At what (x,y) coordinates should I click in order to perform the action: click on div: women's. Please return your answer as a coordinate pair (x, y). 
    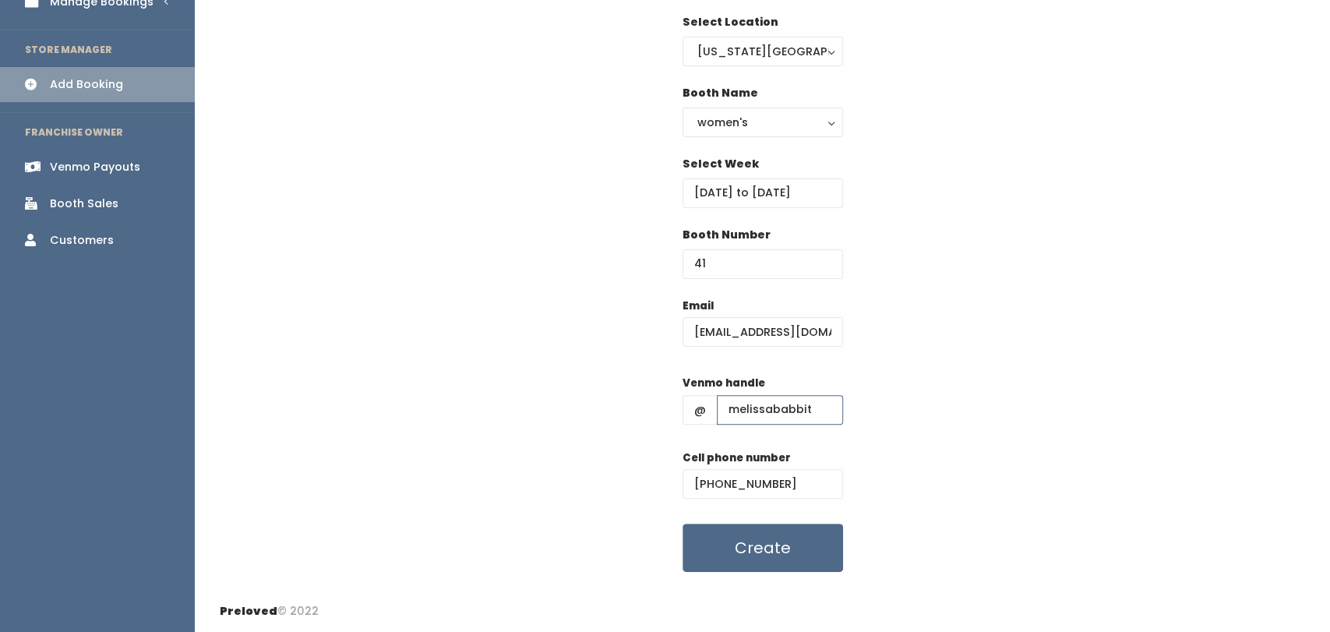
    Looking at the image, I should click on (763, 122).